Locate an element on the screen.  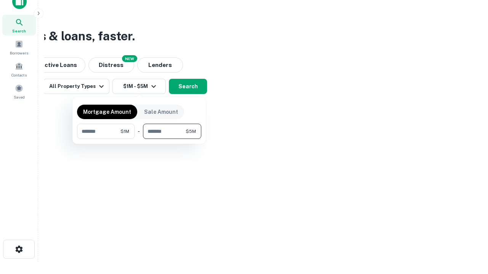
p: Mortgage Amount is located at coordinates (107, 112).